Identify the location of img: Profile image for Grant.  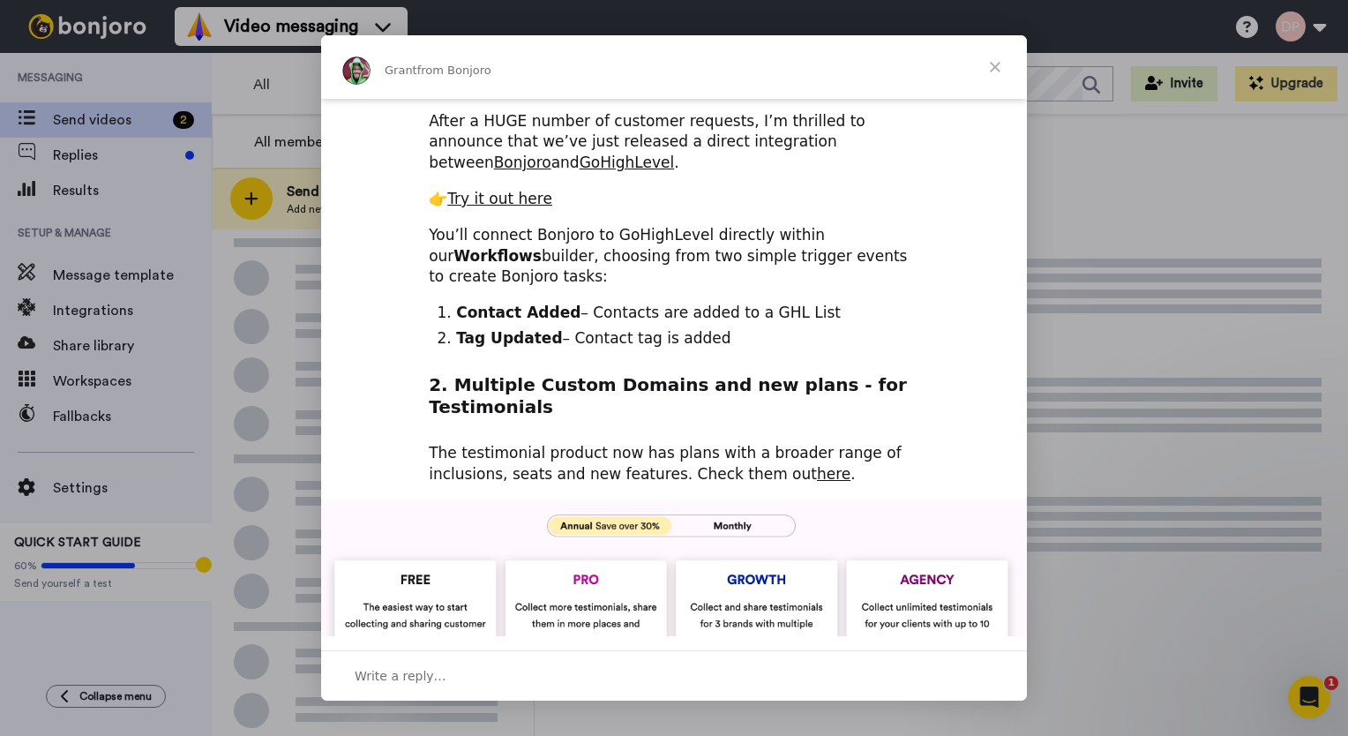
(356, 71).